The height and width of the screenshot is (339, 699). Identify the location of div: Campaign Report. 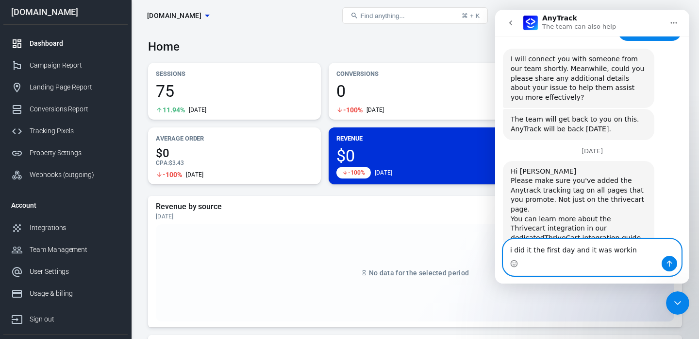
(75, 65).